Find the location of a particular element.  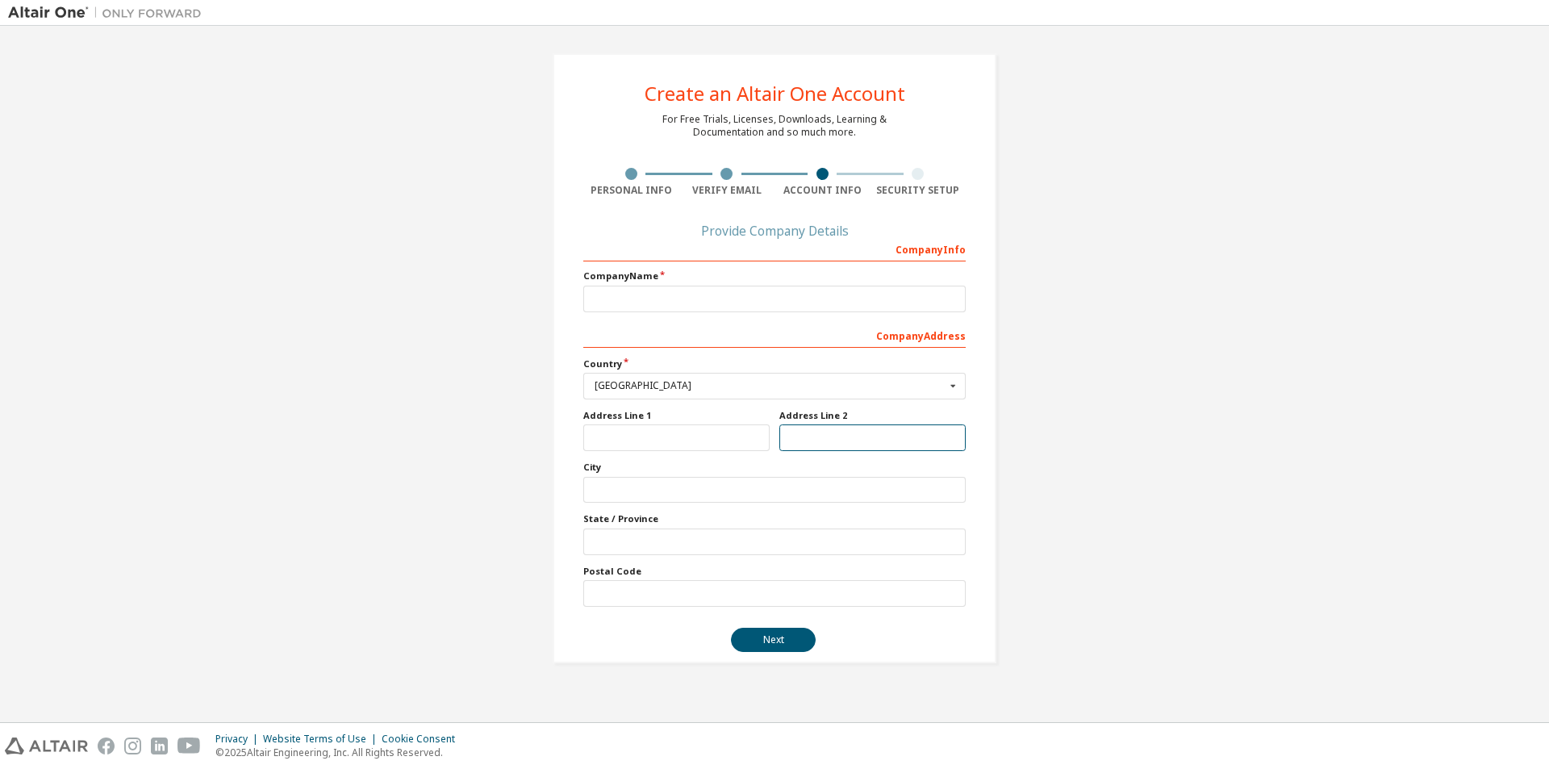

label: Address Line 1 is located at coordinates (676, 416).